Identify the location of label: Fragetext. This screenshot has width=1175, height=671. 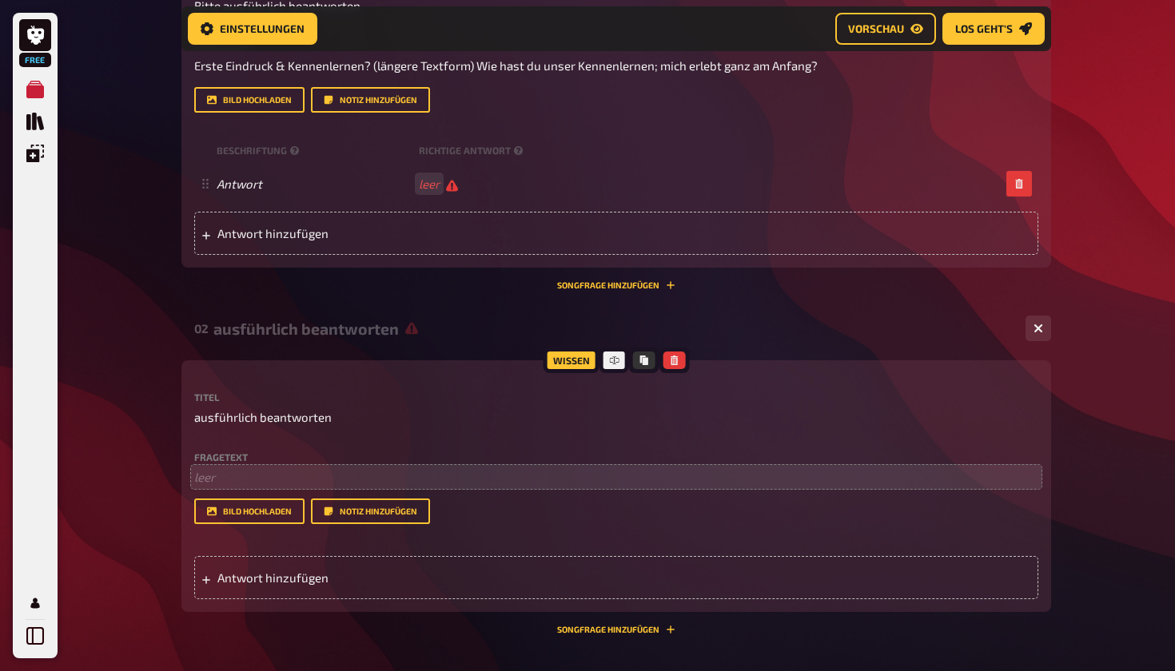
(616, 457).